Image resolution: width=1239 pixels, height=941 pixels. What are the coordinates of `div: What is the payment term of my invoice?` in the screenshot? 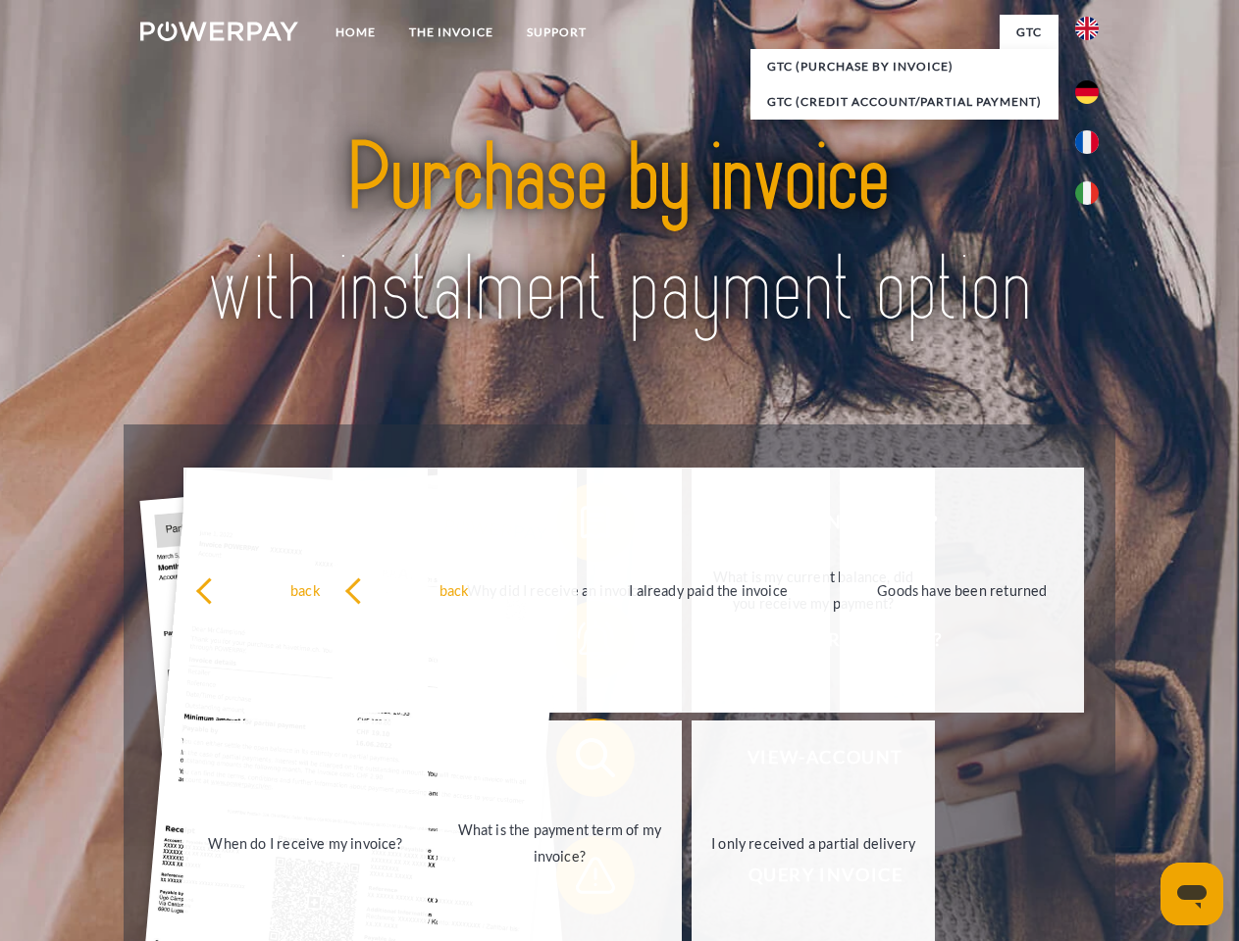 It's located at (559, 843).